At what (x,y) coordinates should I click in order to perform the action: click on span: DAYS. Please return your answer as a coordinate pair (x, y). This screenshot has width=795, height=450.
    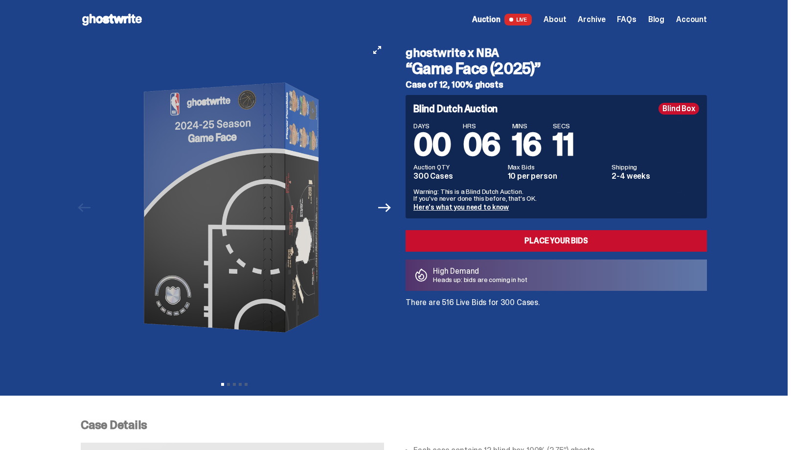
    Looking at the image, I should click on (432, 126).